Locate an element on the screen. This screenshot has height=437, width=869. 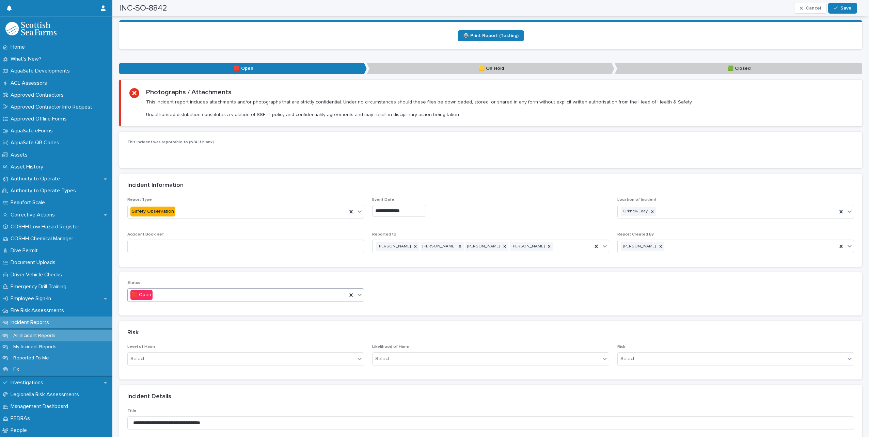
p: People is located at coordinates (20, 430).